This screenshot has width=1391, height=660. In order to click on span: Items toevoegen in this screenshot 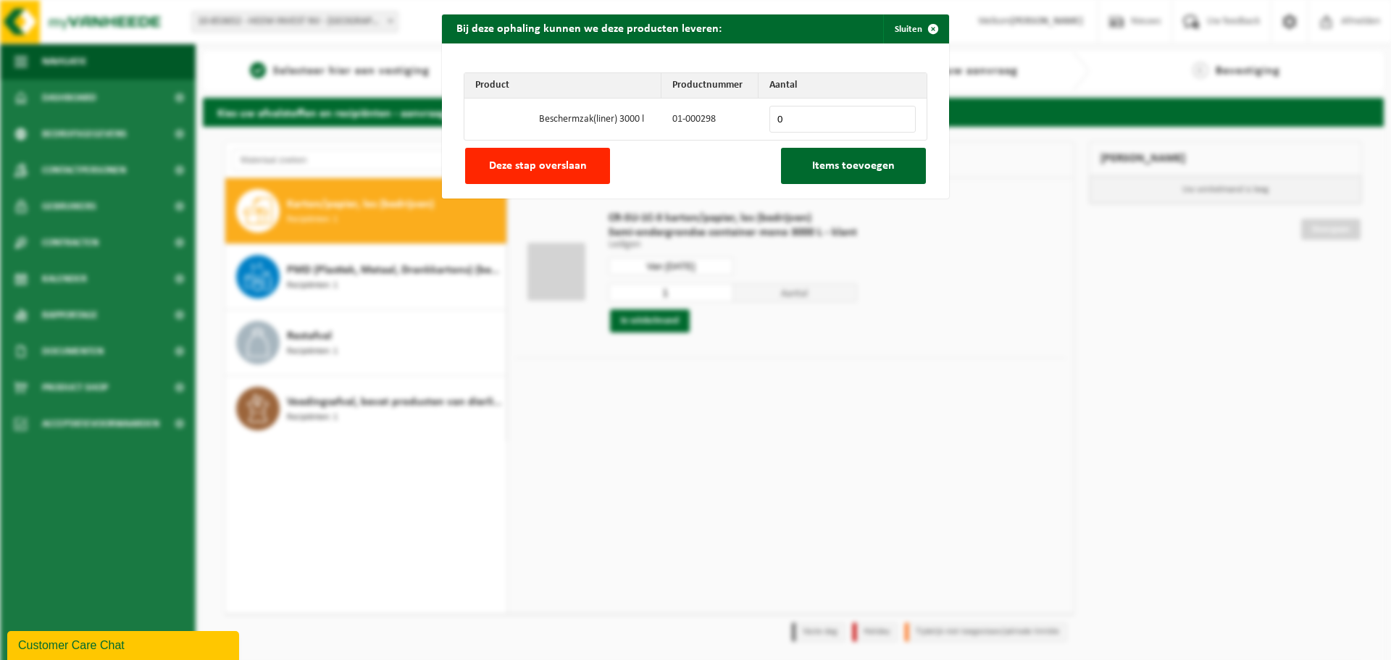, I will do `click(853, 166)`.